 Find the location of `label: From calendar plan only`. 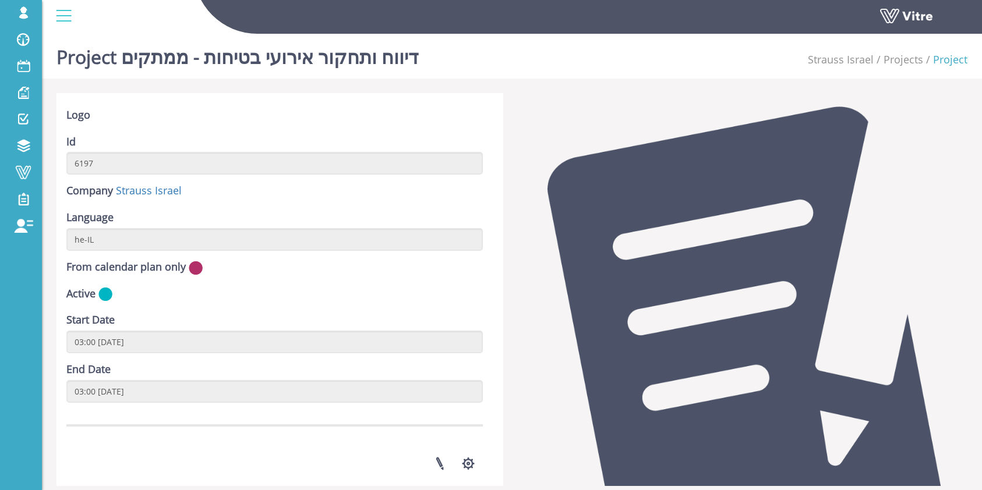

label: From calendar plan only is located at coordinates (126, 267).